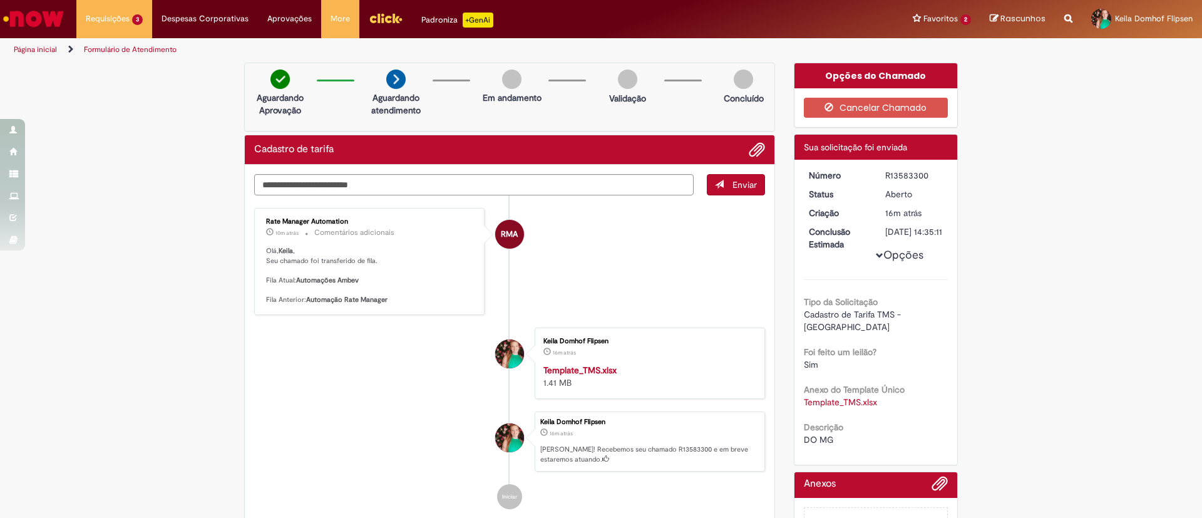 The image size is (1202, 518). Describe the element at coordinates (294, 150) in the screenshot. I see `h2: Cadastro de tarifa Histórico de tíquete` at that location.